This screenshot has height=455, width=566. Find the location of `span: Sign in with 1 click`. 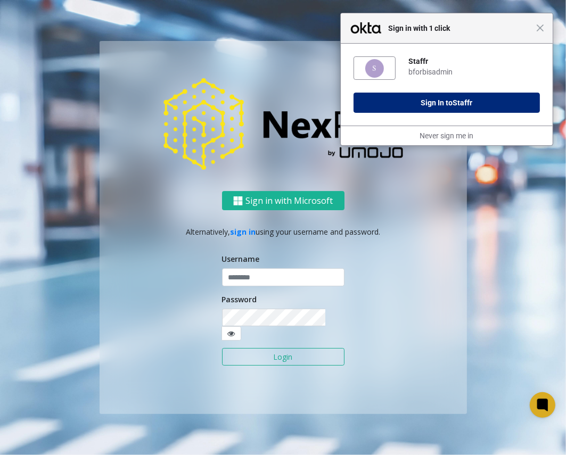

span: Sign in with 1 click is located at coordinates (460, 28).